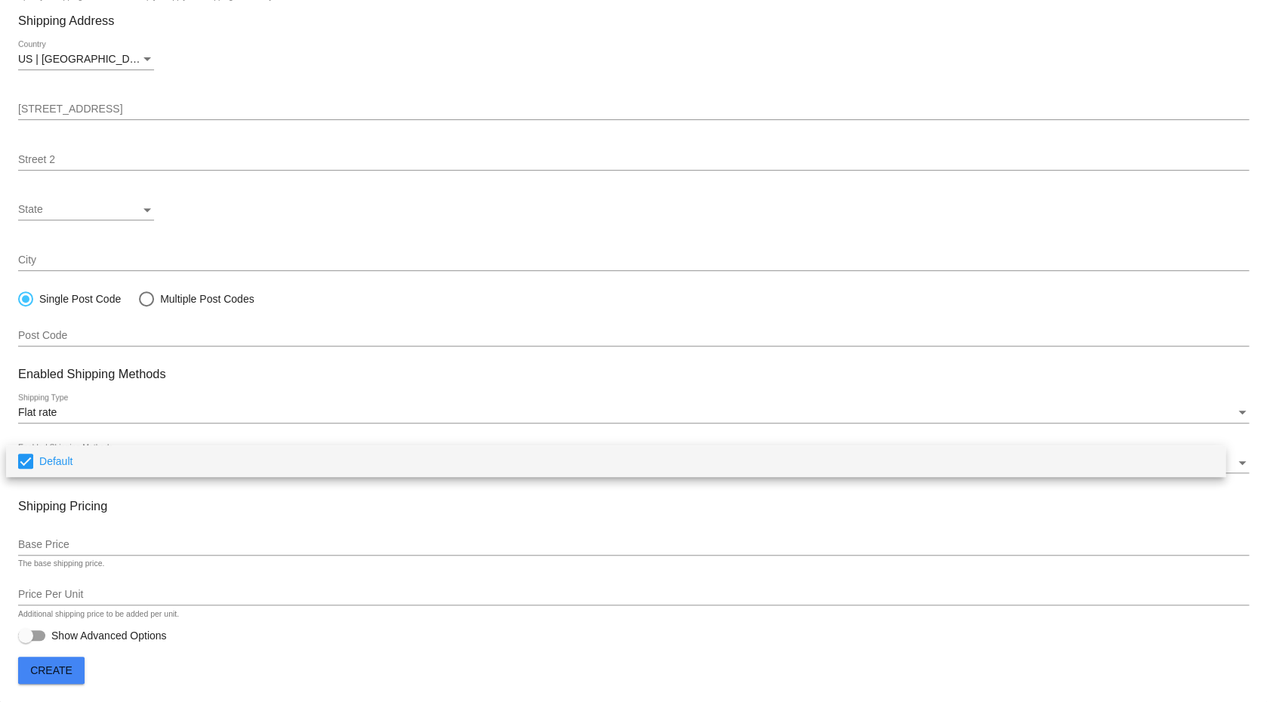 The image size is (1267, 702). I want to click on div: The base shipping price., so click(61, 564).